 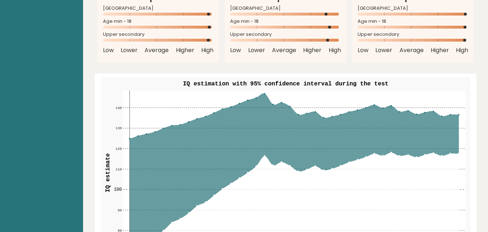 What do you see at coordinates (285, 83) in the screenshot?
I see `text: IQ estimation with 95% confidence interval during the test` at bounding box center [285, 83].